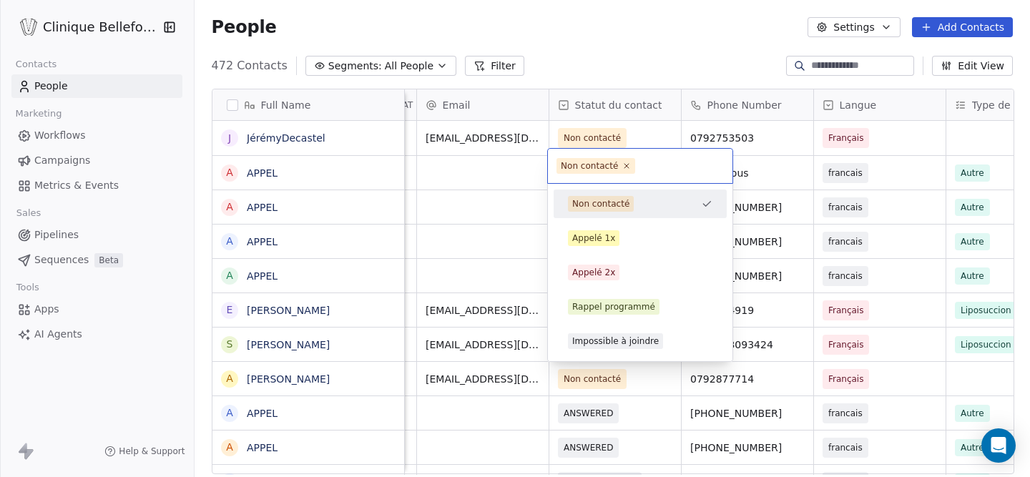 This screenshot has height=477, width=1030. What do you see at coordinates (615, 341) in the screenshot?
I see `div: Impossible à joindre` at bounding box center [615, 341].